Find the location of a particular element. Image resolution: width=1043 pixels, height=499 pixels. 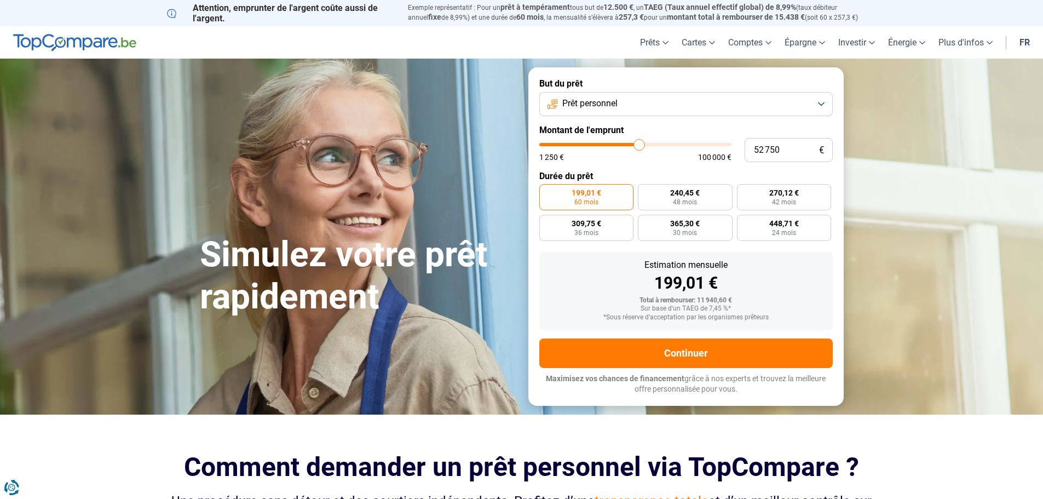

div: Estimation mensuelle is located at coordinates (686, 265).